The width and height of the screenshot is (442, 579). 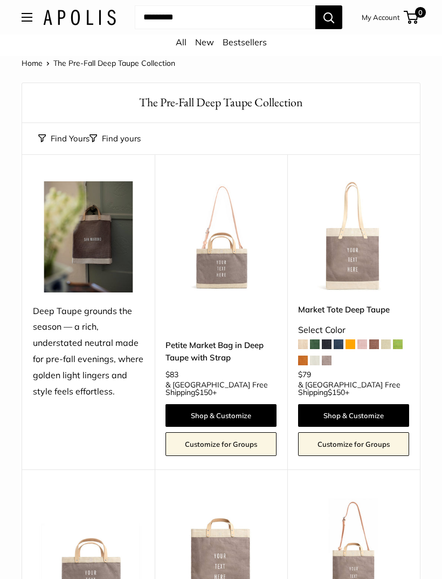 I want to click on a: Market Tote Deep Taupe, so click(x=354, y=309).